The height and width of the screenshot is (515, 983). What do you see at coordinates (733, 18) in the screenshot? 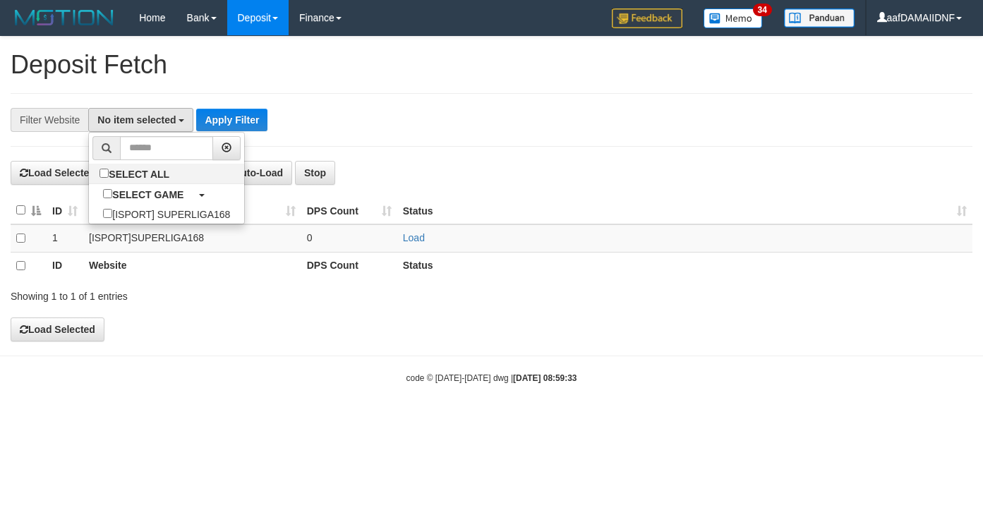
I see `img: Button%20Memo.svg` at bounding box center [733, 18].